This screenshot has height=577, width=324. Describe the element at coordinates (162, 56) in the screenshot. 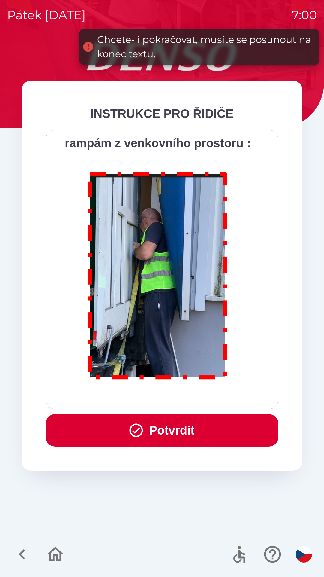

I see `img: Logo` at that location.